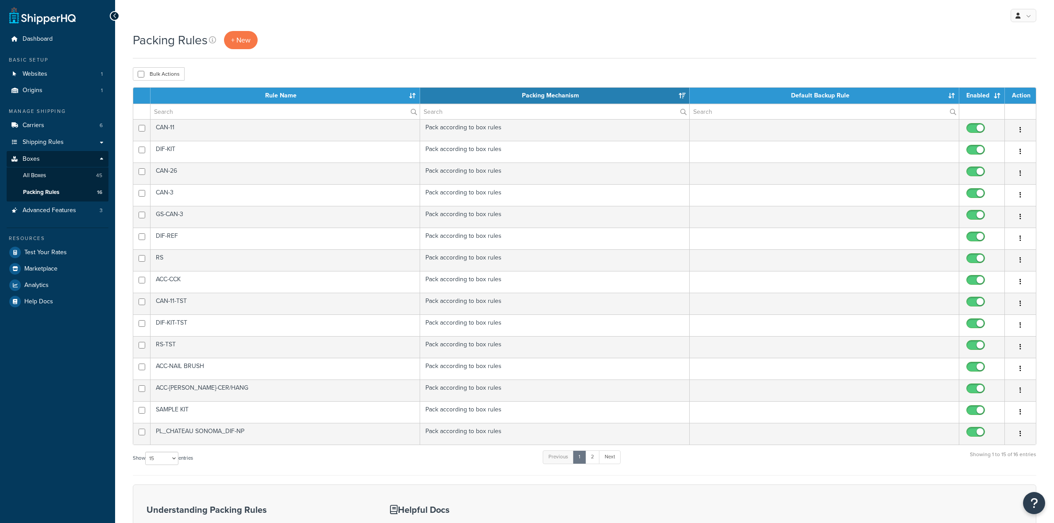 The image size is (1054, 523). I want to click on th: Rule Name: activate to sort column ascending, so click(285, 96).